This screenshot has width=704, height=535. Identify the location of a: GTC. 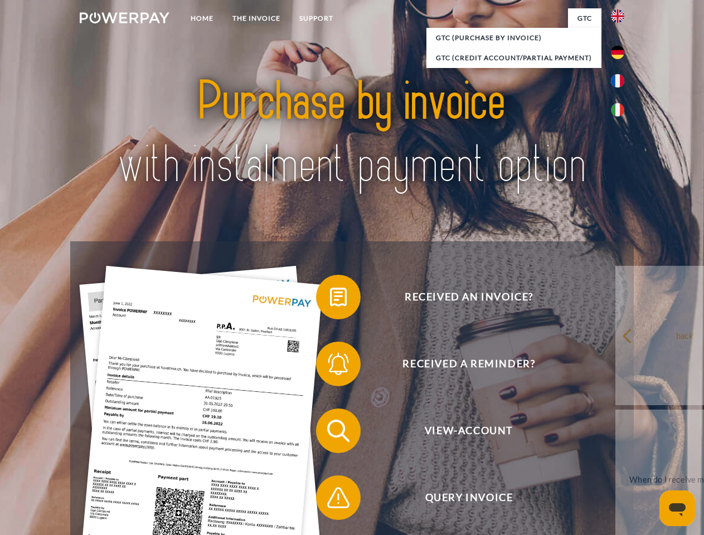
(585, 18).